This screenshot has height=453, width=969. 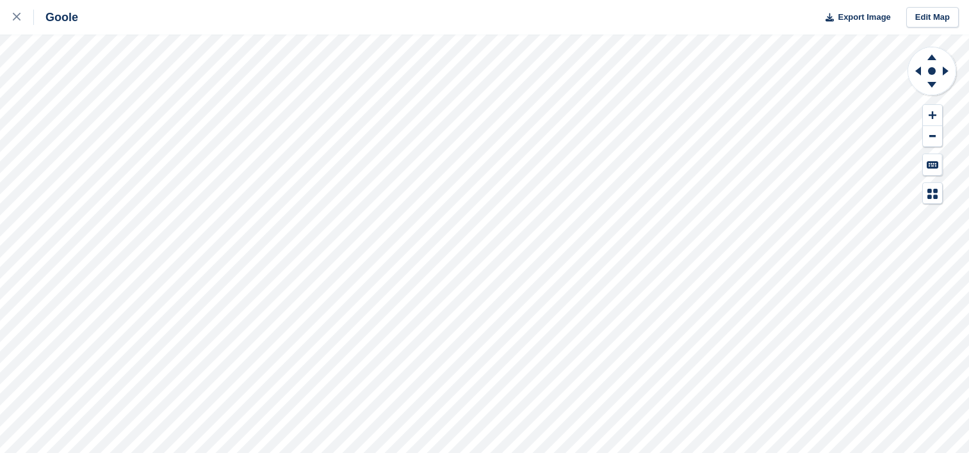 I want to click on button: Map Legend, so click(x=932, y=193).